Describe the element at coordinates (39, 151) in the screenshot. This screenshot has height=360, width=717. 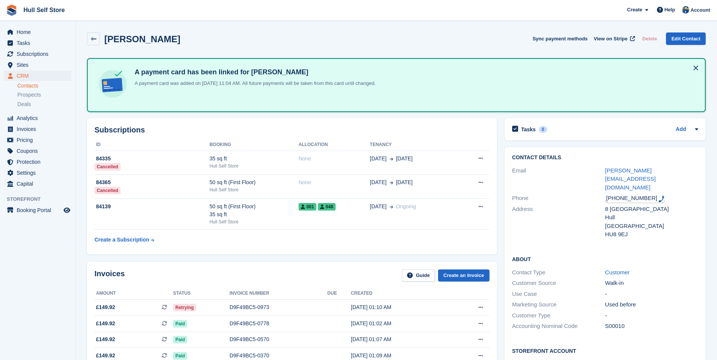
I see `span: Coupons` at that location.